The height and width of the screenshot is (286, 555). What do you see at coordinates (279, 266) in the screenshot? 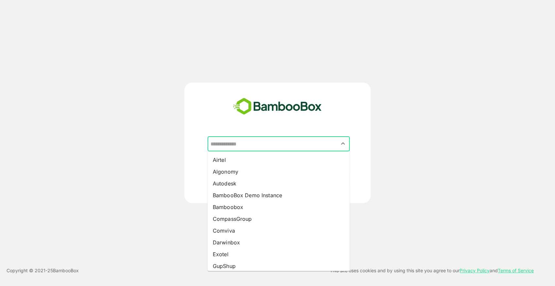
I see `li: GupShup` at bounding box center [279, 266].